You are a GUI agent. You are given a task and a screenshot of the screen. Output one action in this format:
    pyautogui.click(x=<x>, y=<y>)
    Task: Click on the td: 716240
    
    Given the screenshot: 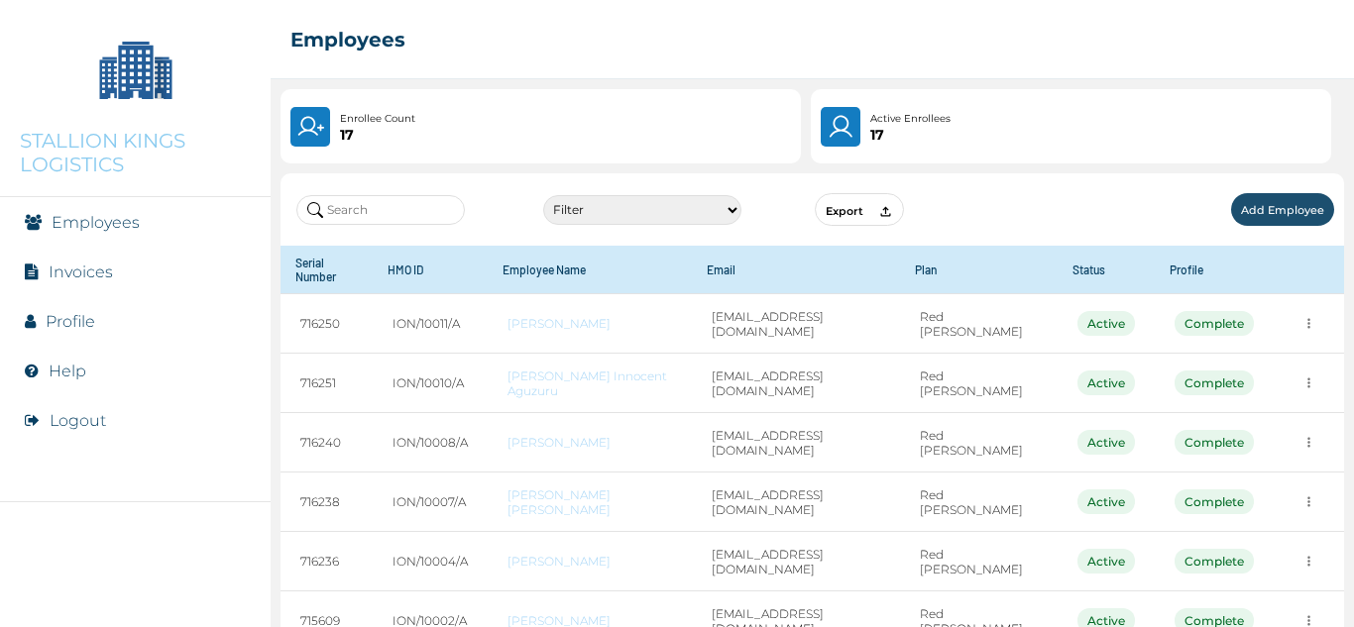 What is the action you would take?
    pyautogui.click(x=326, y=443)
    